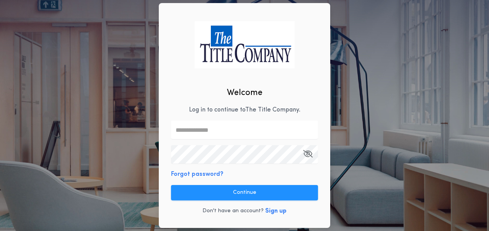  I want to click on button: Sign up, so click(276, 211).